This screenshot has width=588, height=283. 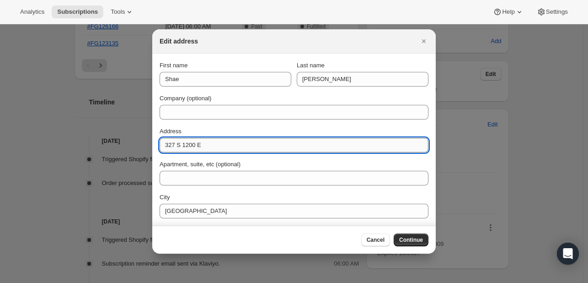 I want to click on span: Subscriptions, so click(x=77, y=12).